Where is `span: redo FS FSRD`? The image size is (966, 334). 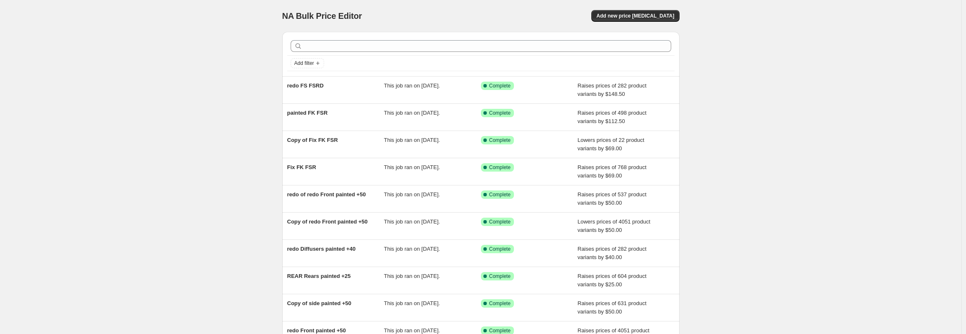
span: redo FS FSRD is located at coordinates (305, 85).